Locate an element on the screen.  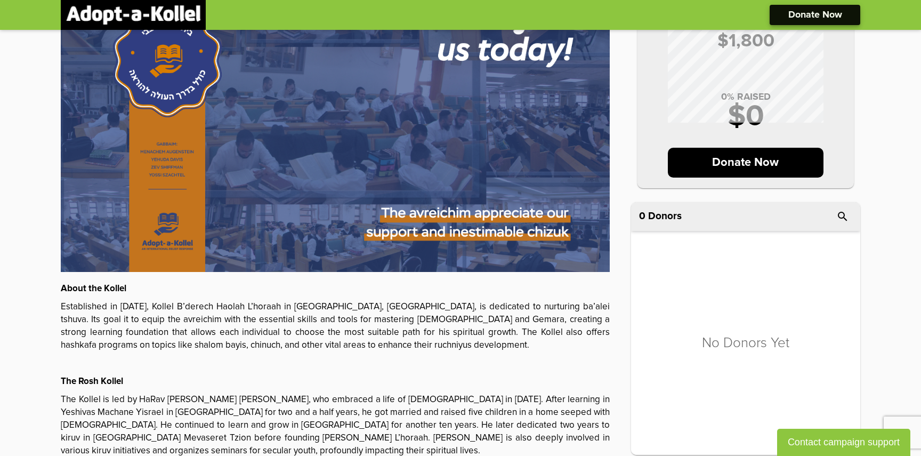
p: Donors is located at coordinates (665, 216).